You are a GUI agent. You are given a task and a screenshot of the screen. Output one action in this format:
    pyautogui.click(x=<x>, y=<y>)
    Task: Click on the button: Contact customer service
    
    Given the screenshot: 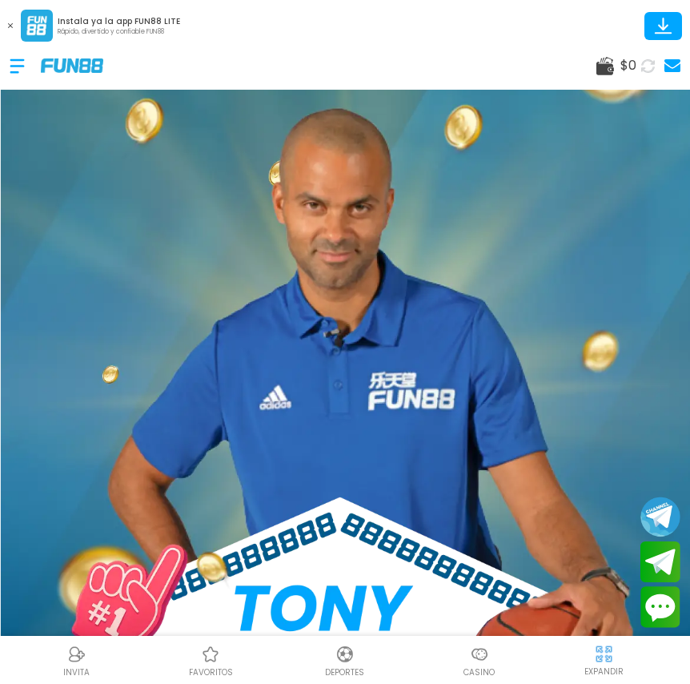 What is the action you would take?
    pyautogui.click(x=661, y=607)
    